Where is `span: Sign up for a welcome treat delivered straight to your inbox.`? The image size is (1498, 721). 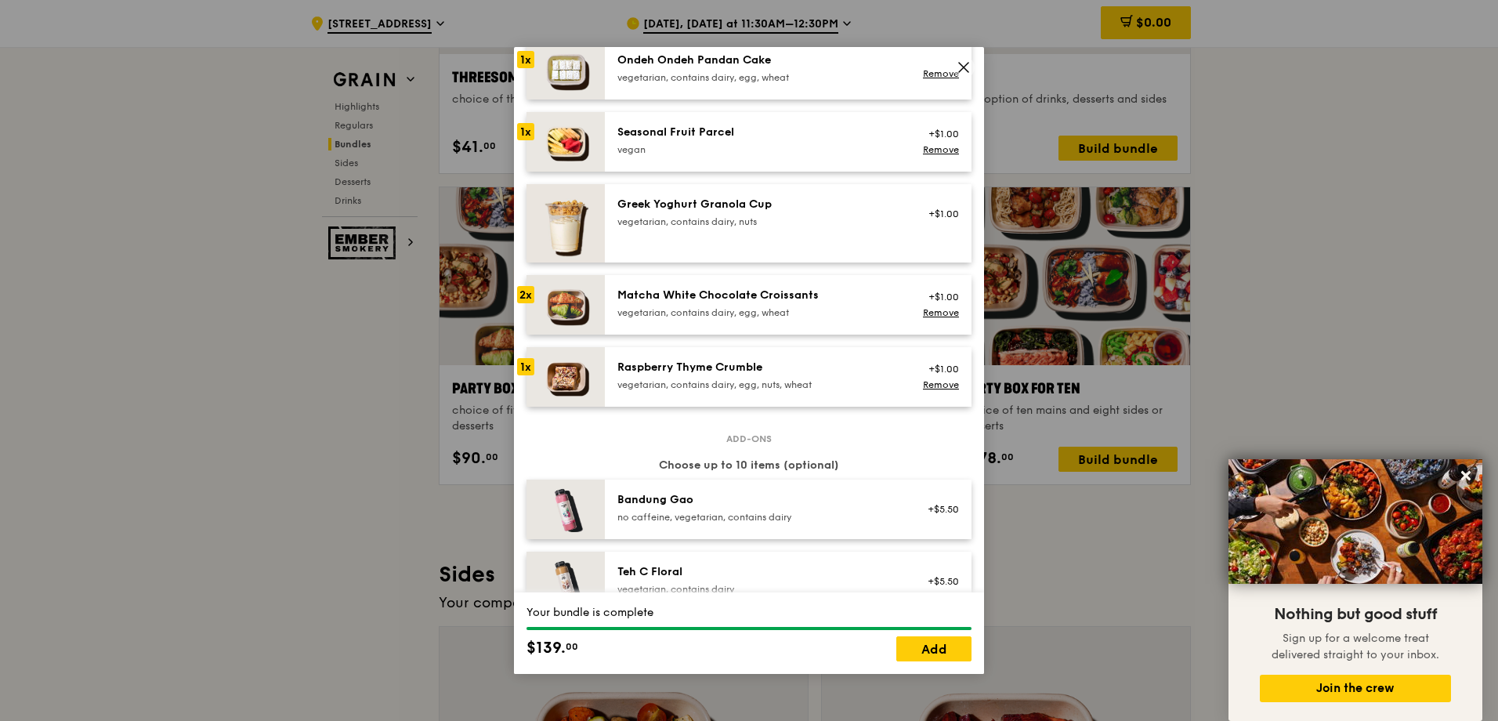
span: Sign up for a welcome treat delivered straight to your inbox. is located at coordinates (1355, 646).